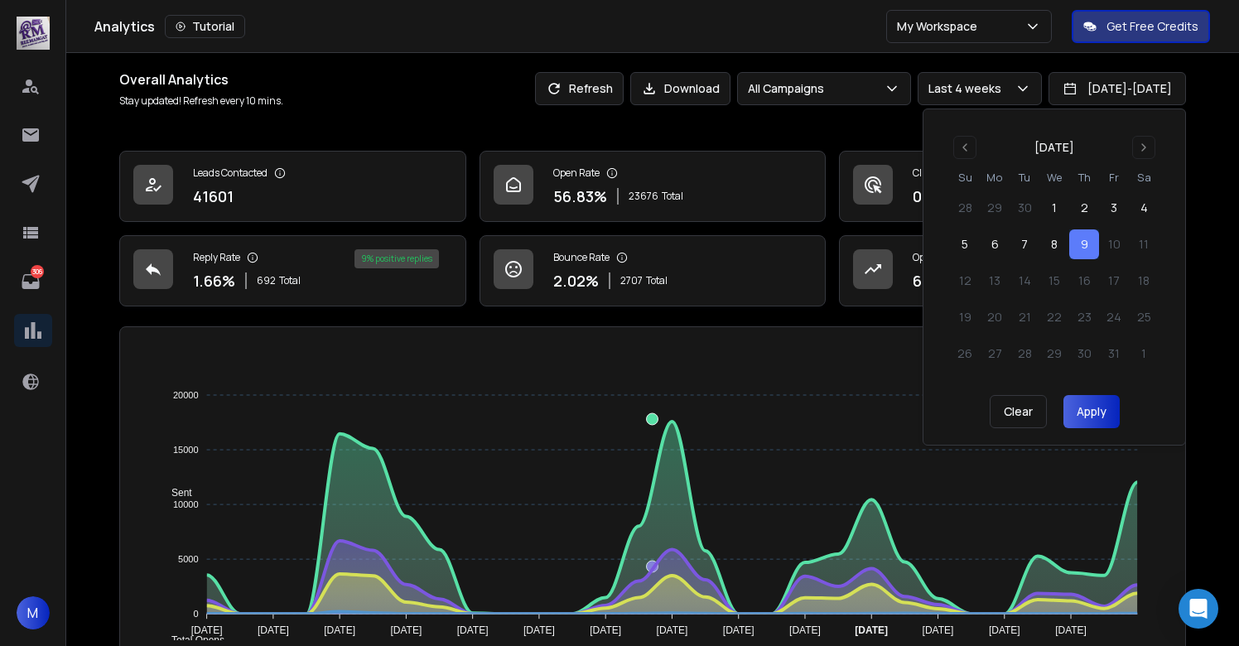 This screenshot has height=646, width=1239. I want to click on th: Sunday, so click(965, 177).